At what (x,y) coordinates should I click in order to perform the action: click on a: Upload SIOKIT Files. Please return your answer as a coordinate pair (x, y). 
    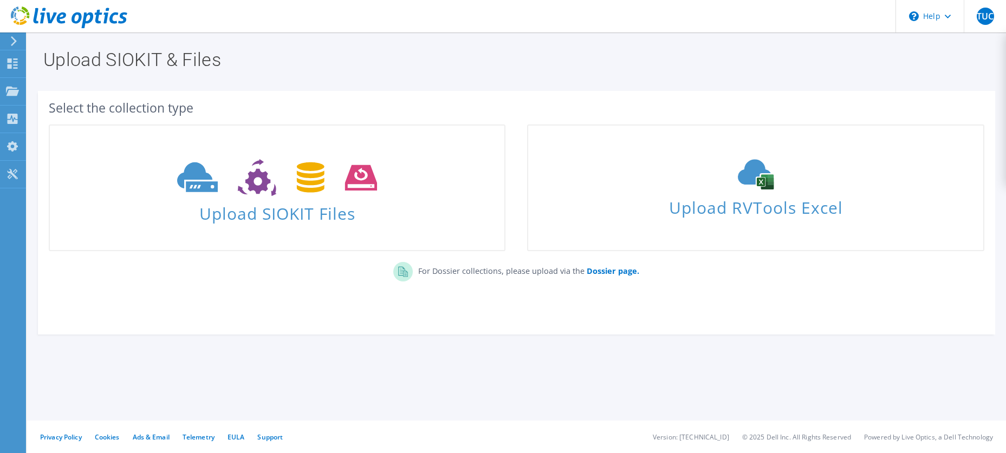
    Looking at the image, I should click on (277, 188).